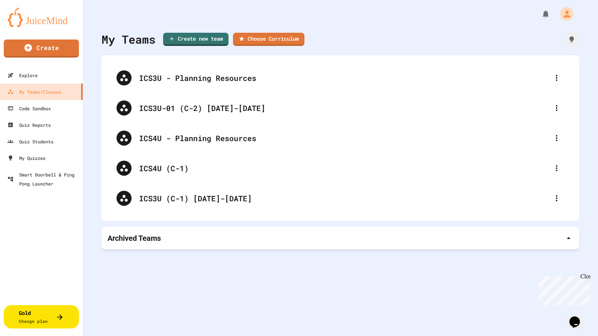  Describe the element at coordinates (269, 39) in the screenshot. I see `a: Choose Curriculum` at that location.